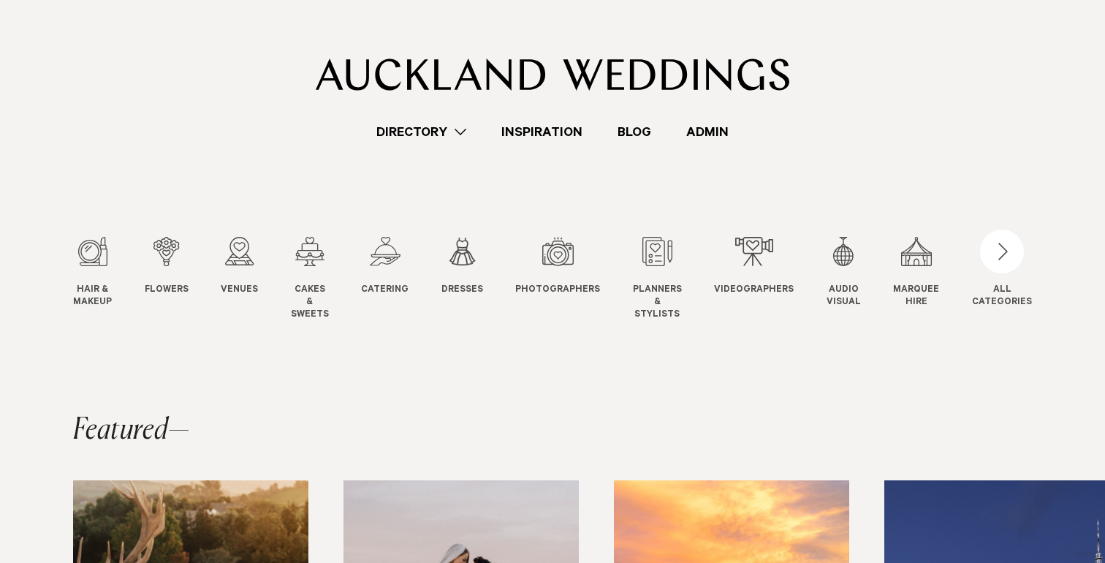 This screenshot has width=1105, height=563. I want to click on span: Marquee Hire, so click(916, 297).